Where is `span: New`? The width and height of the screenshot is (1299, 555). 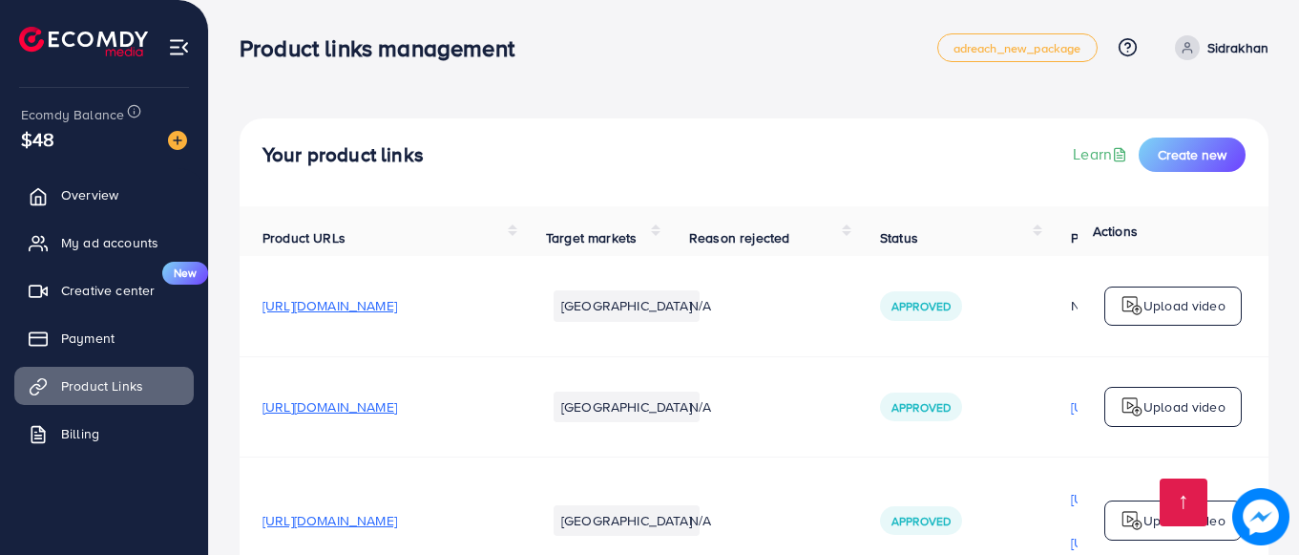
span: New is located at coordinates (185, 273).